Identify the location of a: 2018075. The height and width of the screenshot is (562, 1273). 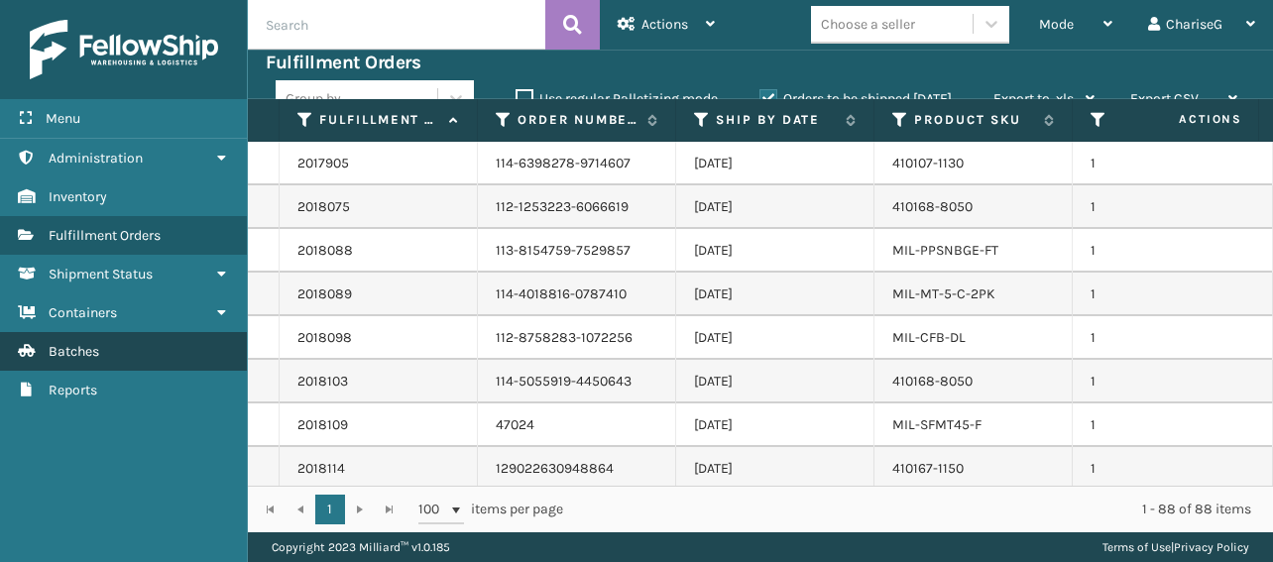
(323, 207).